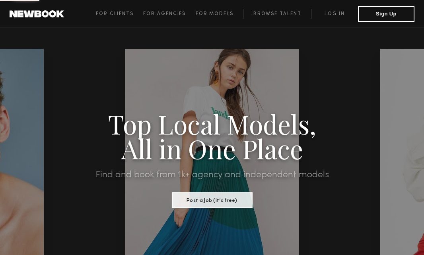 This screenshot has height=255, width=424. I want to click on a: Log in, so click(334, 14).